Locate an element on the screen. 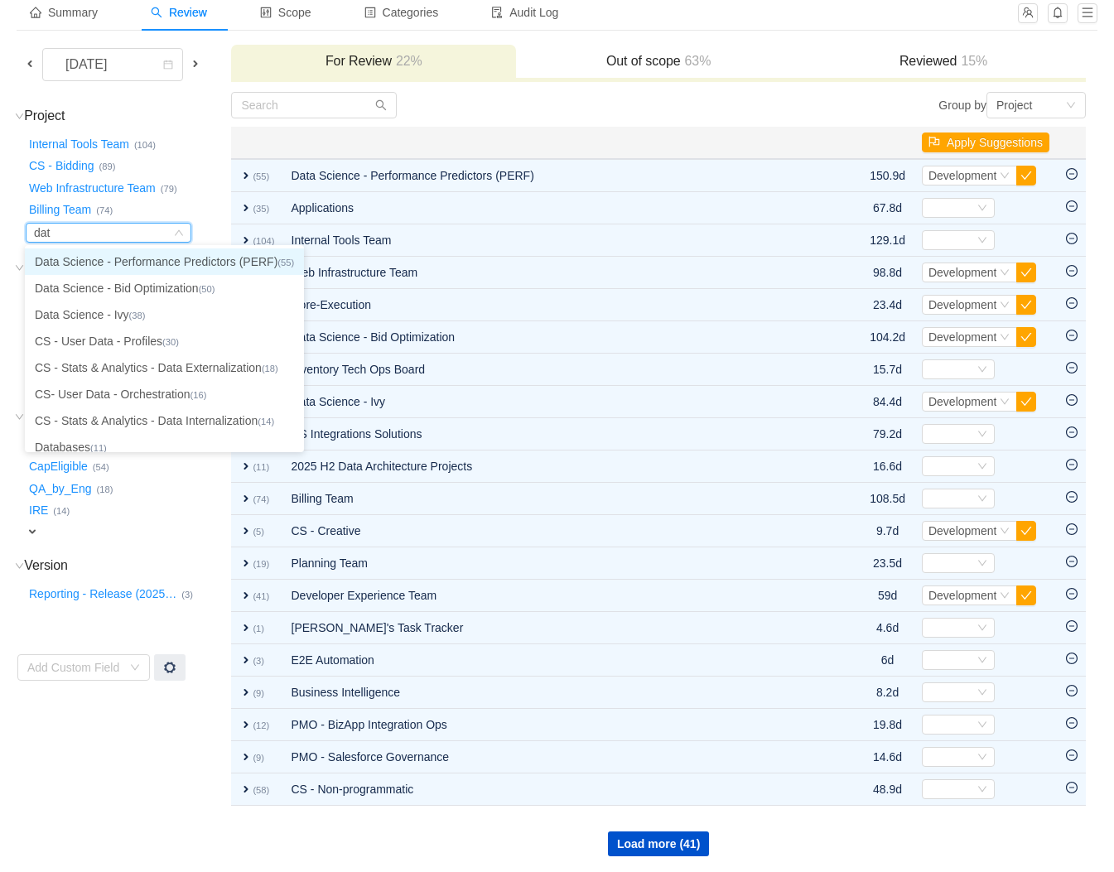 This screenshot has height=872, width=1114. td: 48.9d is located at coordinates (887, 789).